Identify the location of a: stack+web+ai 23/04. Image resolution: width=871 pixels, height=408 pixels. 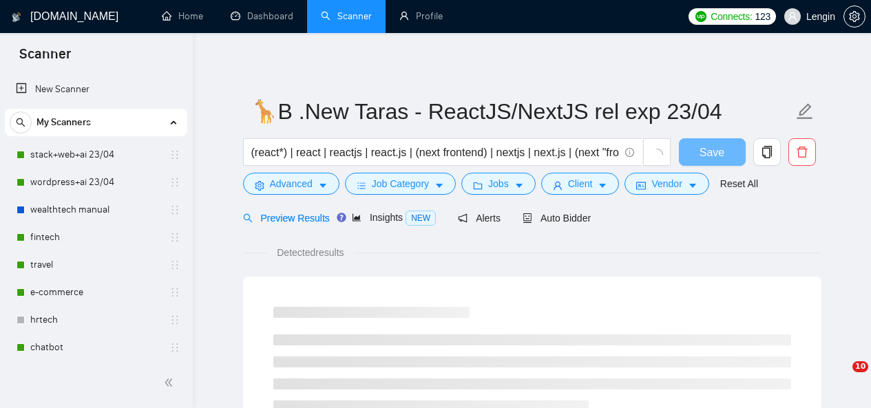
(96, 155).